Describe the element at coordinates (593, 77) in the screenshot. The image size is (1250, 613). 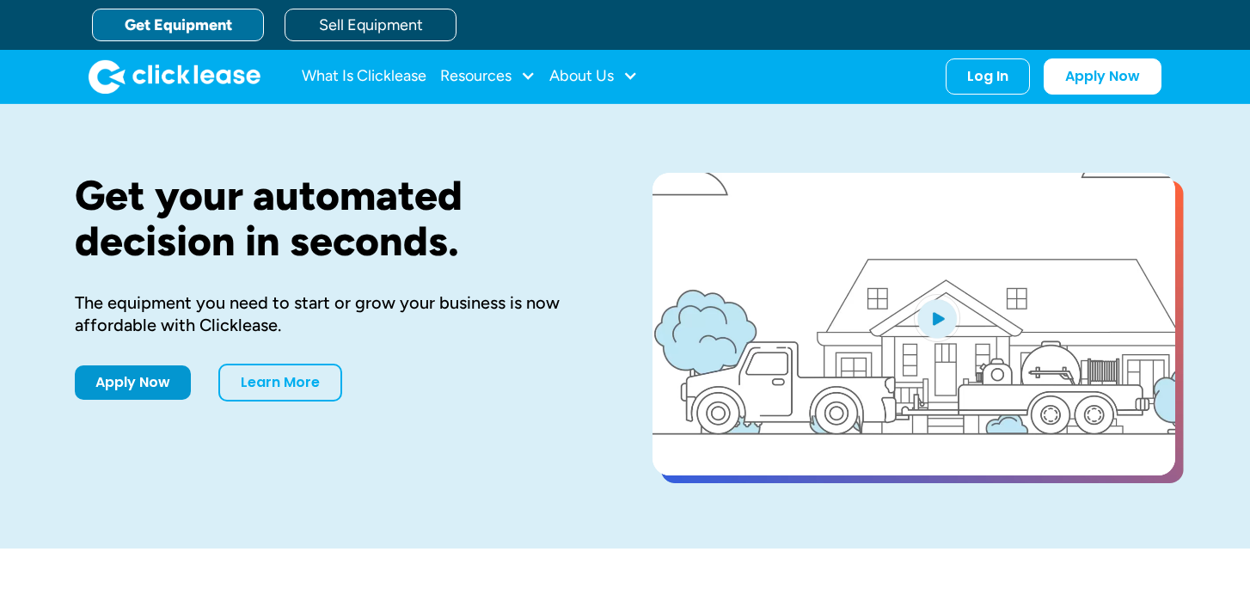
I see `div: About Us` at that location.